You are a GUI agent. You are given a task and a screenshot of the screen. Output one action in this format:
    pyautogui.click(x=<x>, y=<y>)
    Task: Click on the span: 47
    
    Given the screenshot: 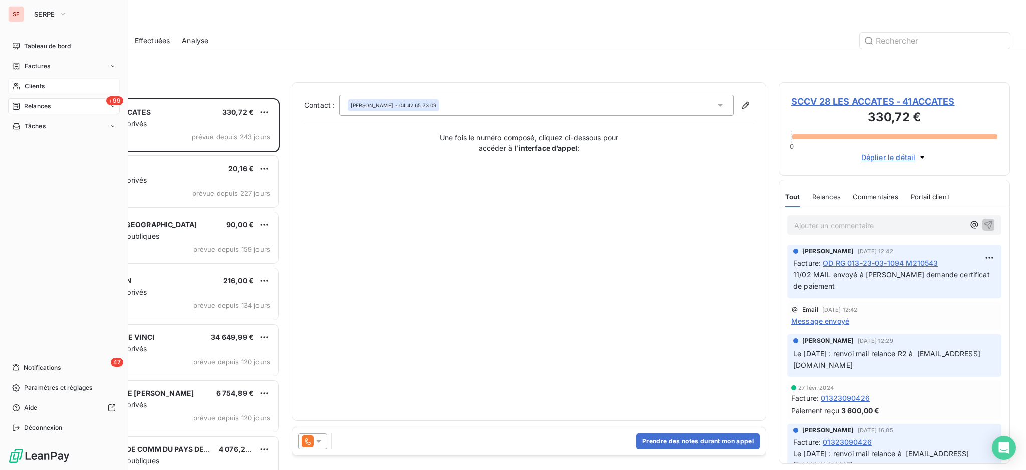 What is the action you would take?
    pyautogui.click(x=117, y=362)
    